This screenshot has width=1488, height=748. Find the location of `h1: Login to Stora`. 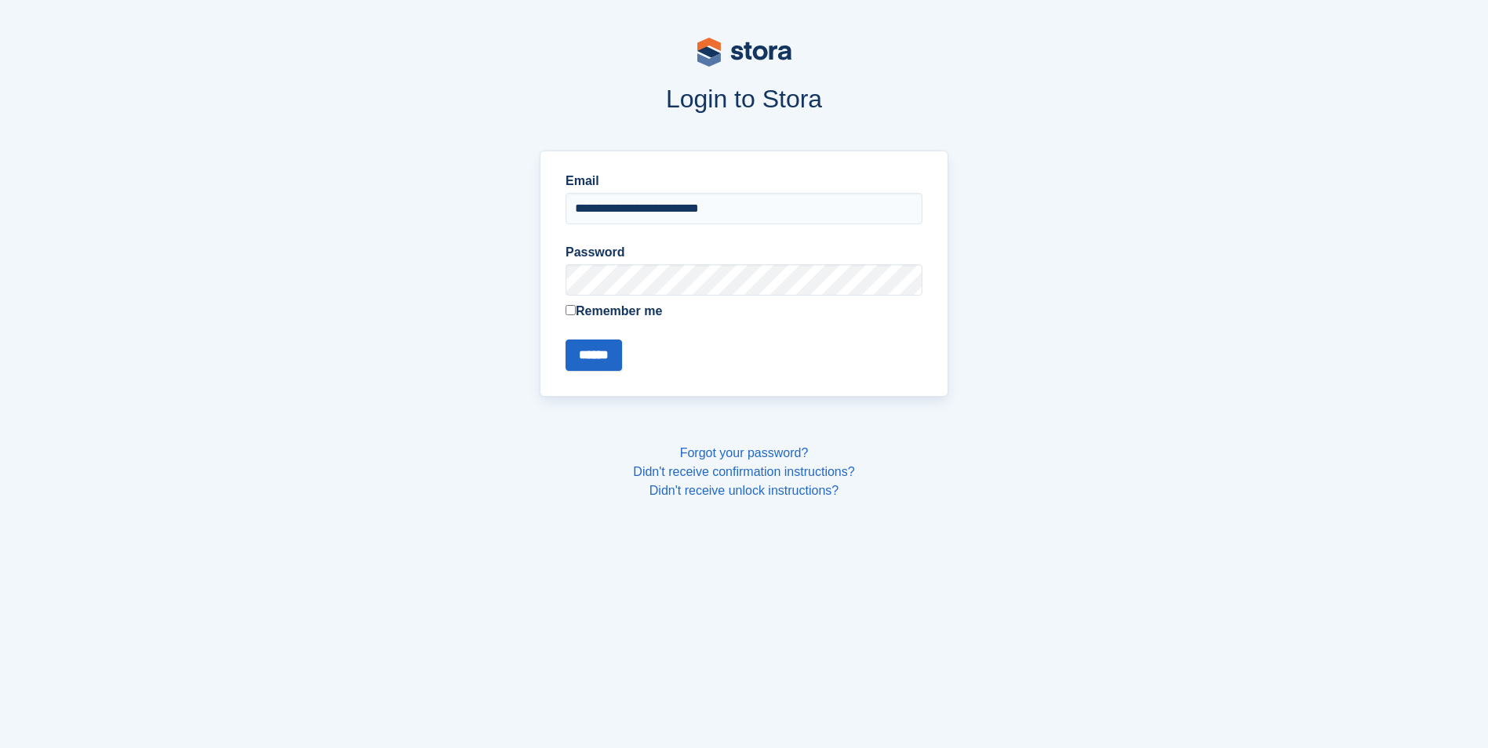

h1: Login to Stora is located at coordinates (744, 99).